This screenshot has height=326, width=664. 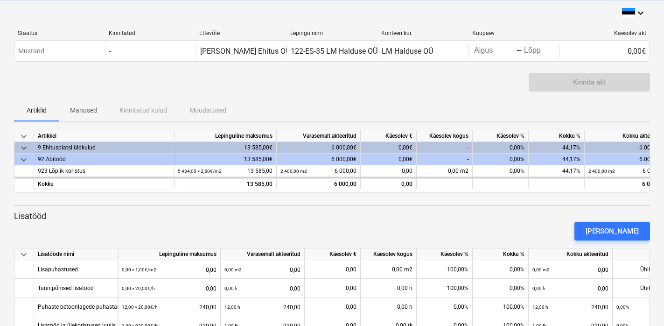 What do you see at coordinates (58, 269) in the screenshot?
I see `div: Lisapuhastused` at bounding box center [58, 269].